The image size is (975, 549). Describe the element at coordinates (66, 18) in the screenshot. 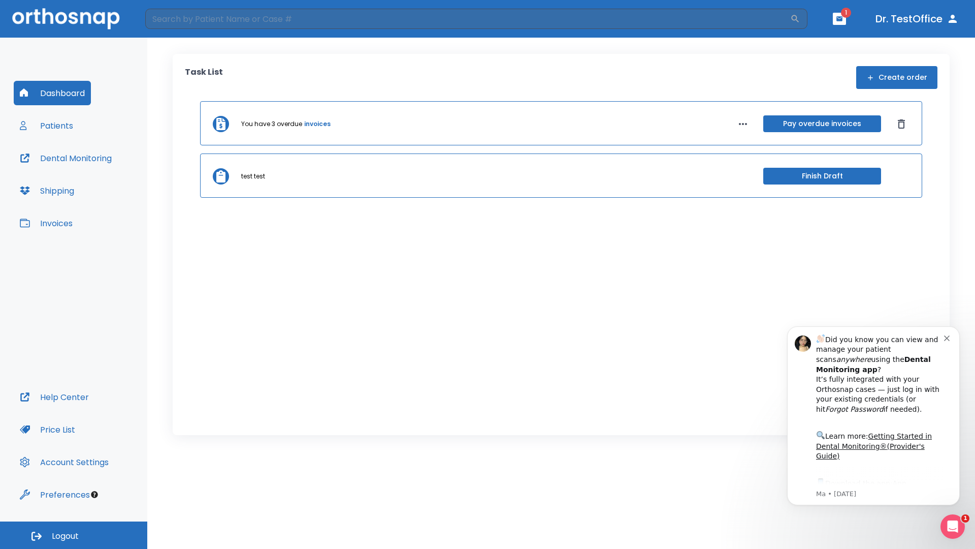

I see `img: Orthosnap` at that location.